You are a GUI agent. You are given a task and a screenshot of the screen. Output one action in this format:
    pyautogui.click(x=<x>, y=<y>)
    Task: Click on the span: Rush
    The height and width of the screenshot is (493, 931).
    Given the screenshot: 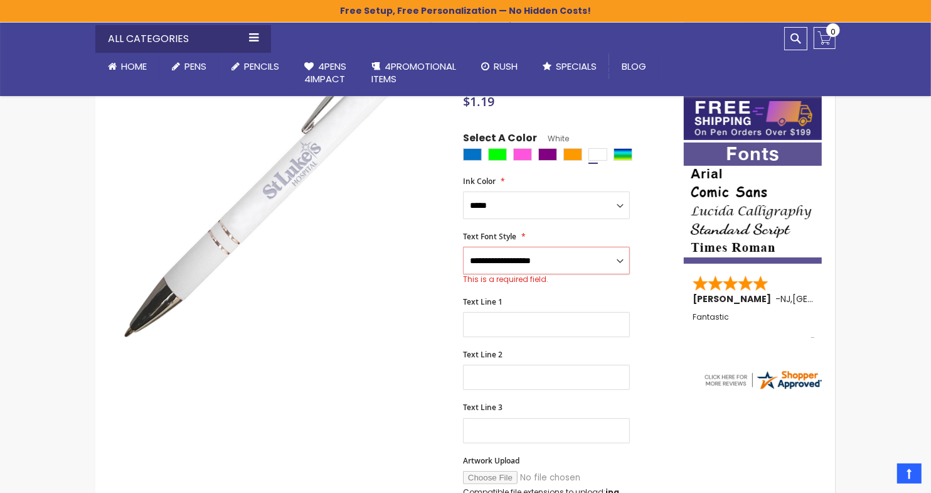 What is the action you would take?
    pyautogui.click(x=506, y=66)
    